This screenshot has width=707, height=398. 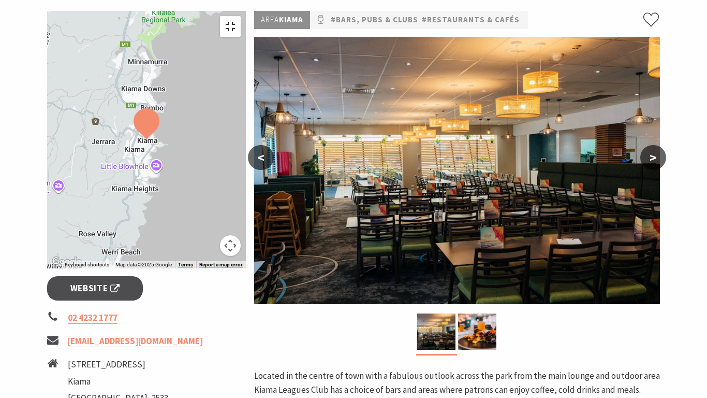 I want to click on span: Area, so click(x=270, y=19).